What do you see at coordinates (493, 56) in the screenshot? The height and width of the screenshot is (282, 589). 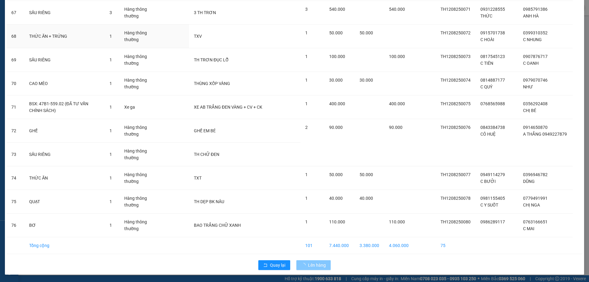 I see `span: 0817545123` at bounding box center [493, 56].